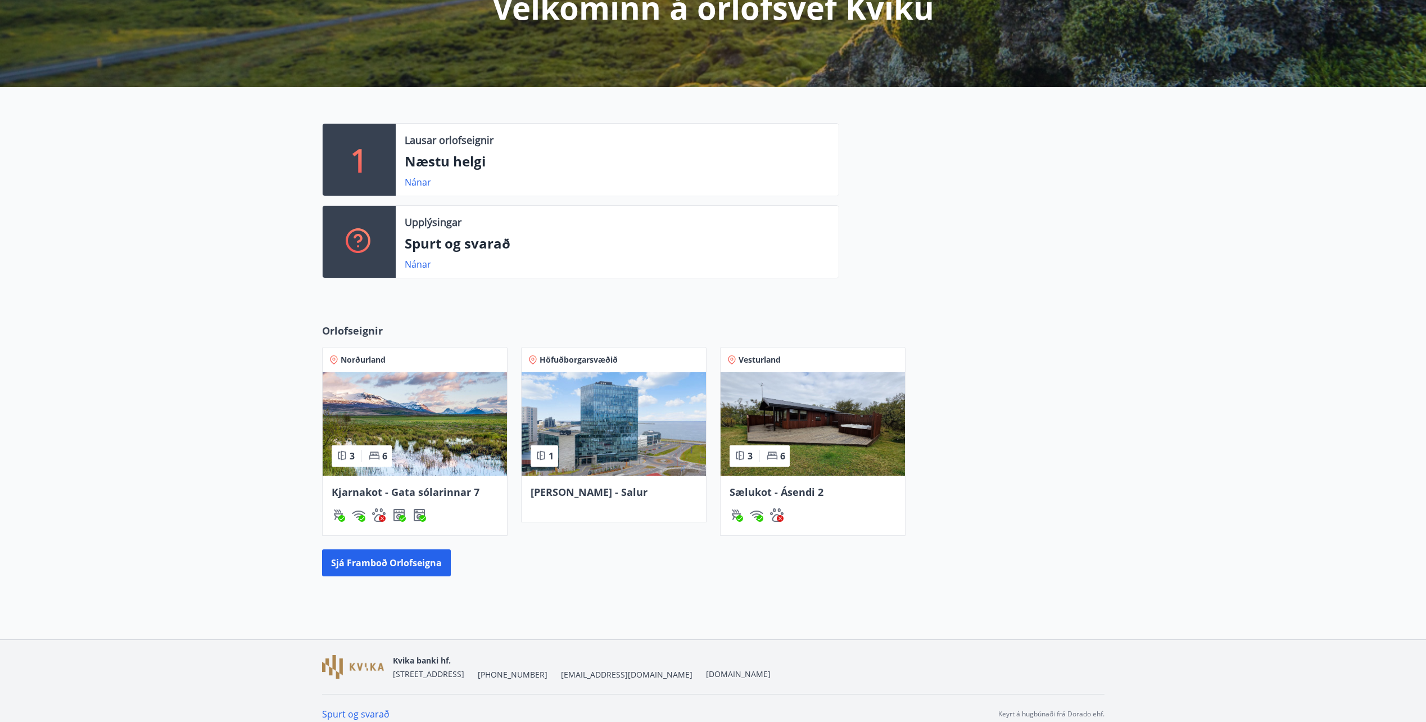 Image resolution: width=1426 pixels, height=722 pixels. I want to click on p: Næstu helgi, so click(617, 161).